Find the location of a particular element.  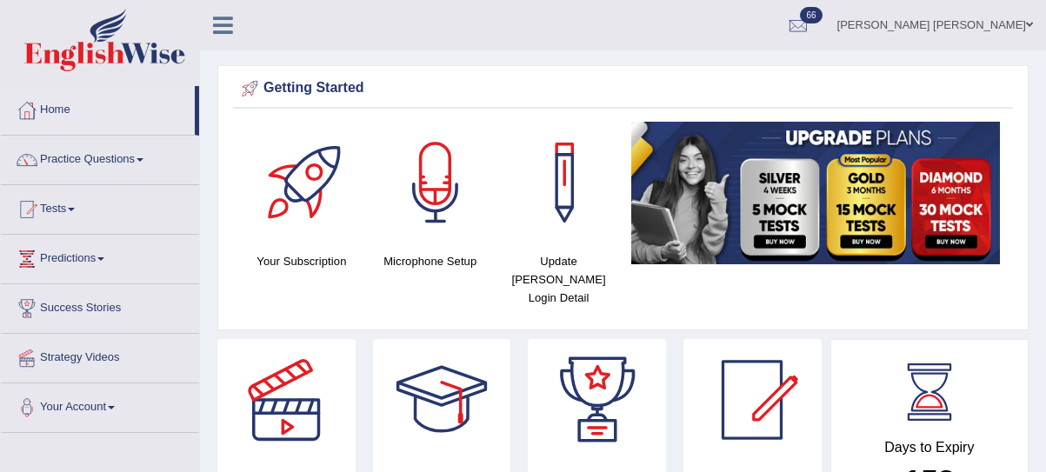

a: Predictions is located at coordinates (100, 256).